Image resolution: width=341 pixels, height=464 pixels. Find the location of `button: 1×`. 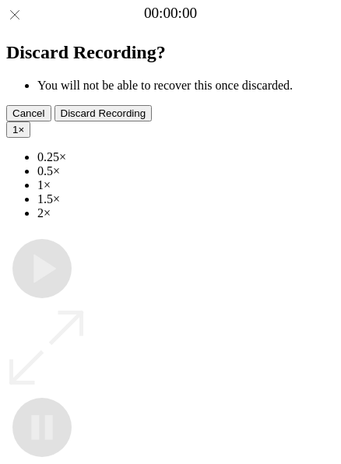

button: 1× is located at coordinates (18, 129).